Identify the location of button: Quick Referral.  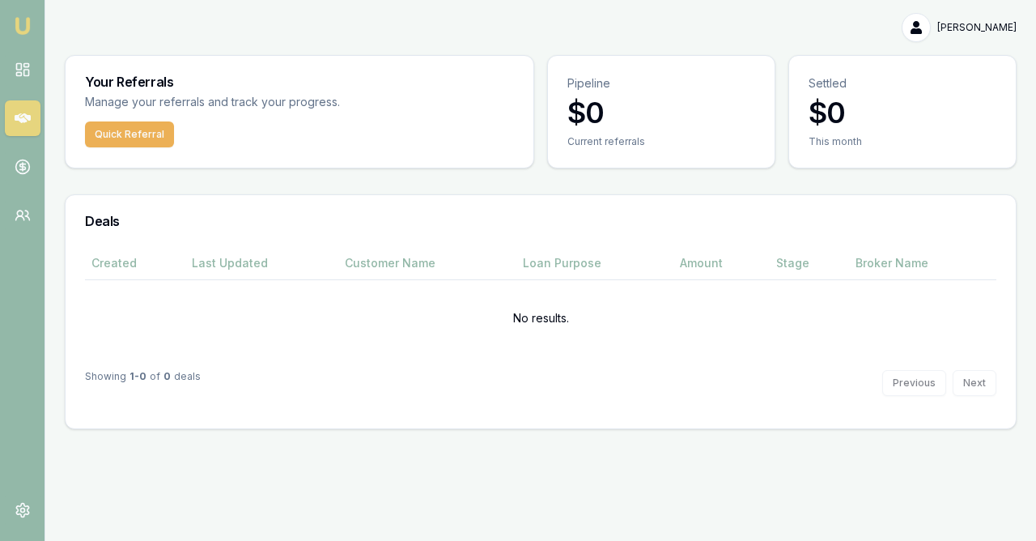
(130, 134).